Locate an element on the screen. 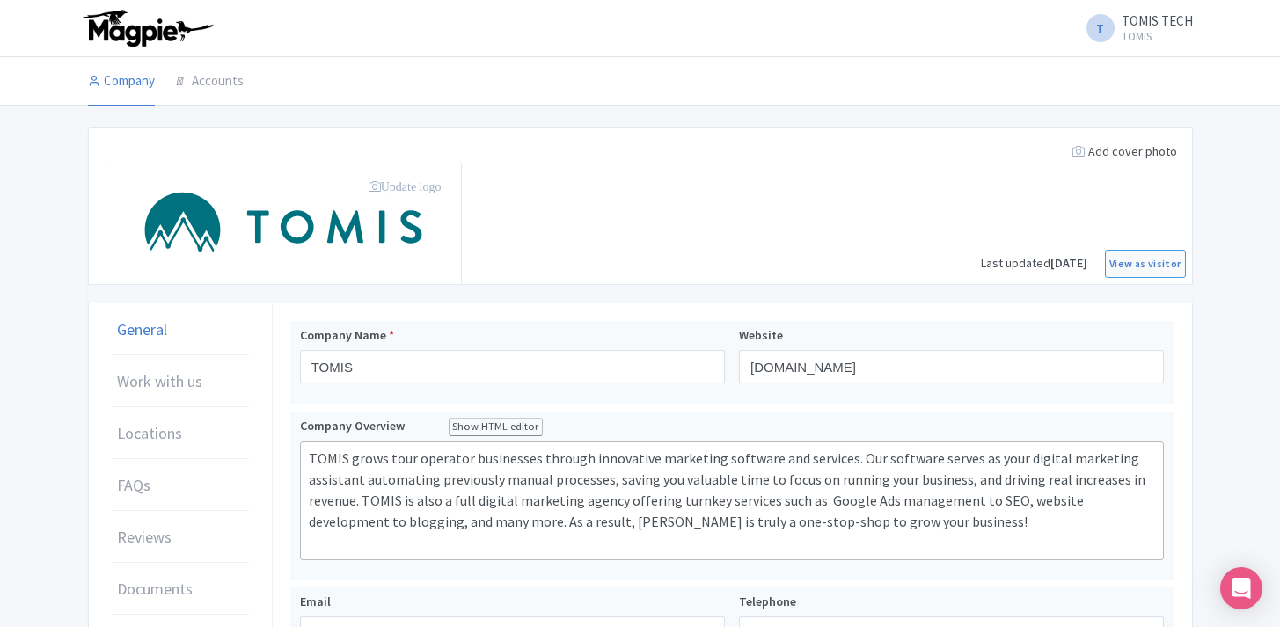 The image size is (1280, 627). span: Company Name is located at coordinates (343, 335).